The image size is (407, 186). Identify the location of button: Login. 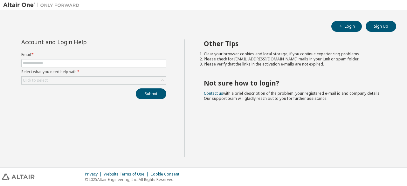
(347, 26).